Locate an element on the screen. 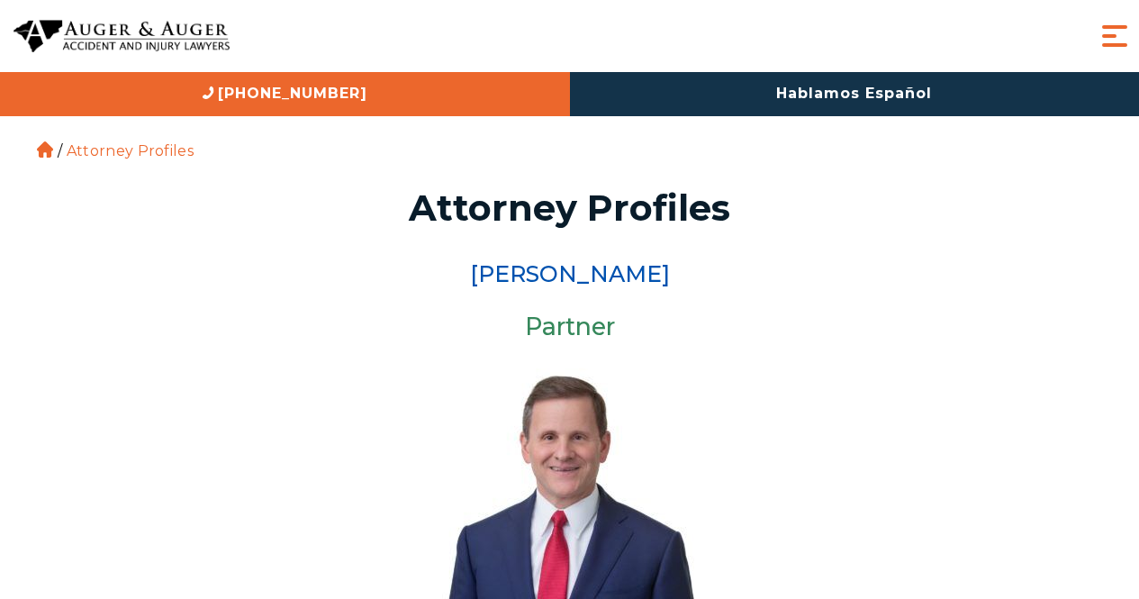  a: Home is located at coordinates (45, 149).